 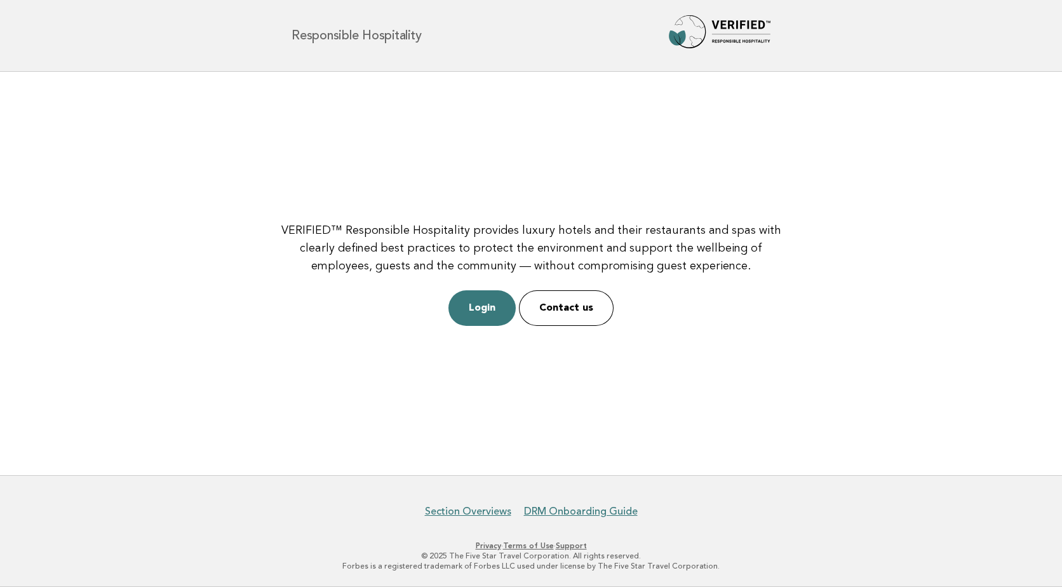 What do you see at coordinates (356, 36) in the screenshot?
I see `h1: Responsible Hospitality` at bounding box center [356, 36].